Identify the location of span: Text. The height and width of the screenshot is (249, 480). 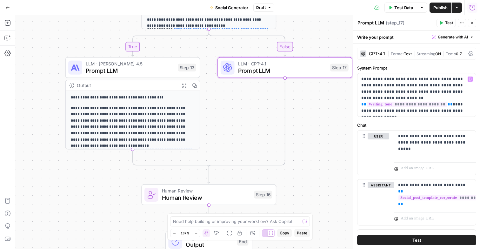
(408, 54).